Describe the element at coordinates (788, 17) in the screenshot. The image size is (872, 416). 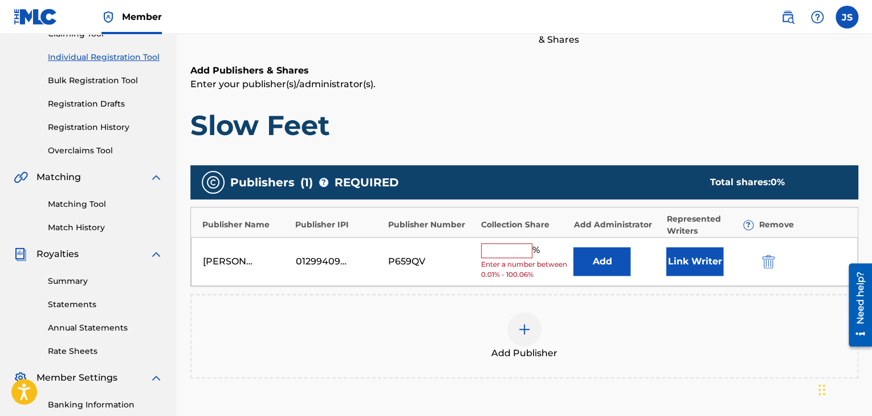
I see `img: search` at that location.